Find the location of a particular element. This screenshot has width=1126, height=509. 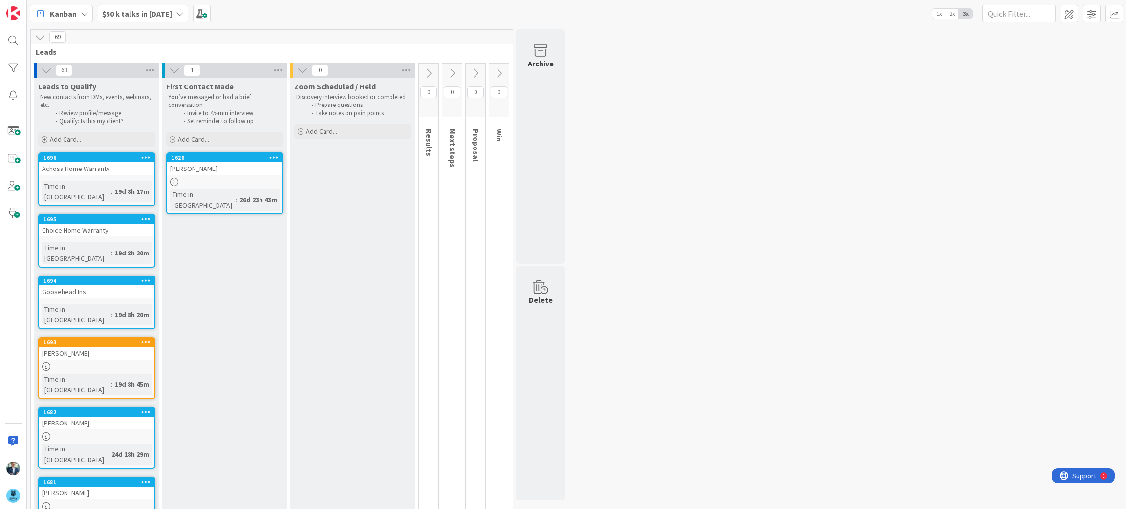

span: 68 is located at coordinates (64, 70).